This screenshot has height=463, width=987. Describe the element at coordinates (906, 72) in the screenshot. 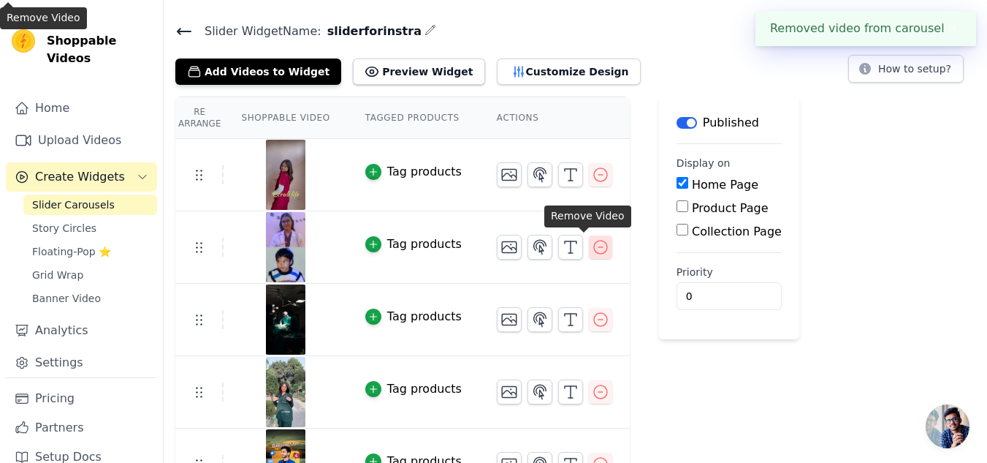

I see `a: How to setup?` at that location.